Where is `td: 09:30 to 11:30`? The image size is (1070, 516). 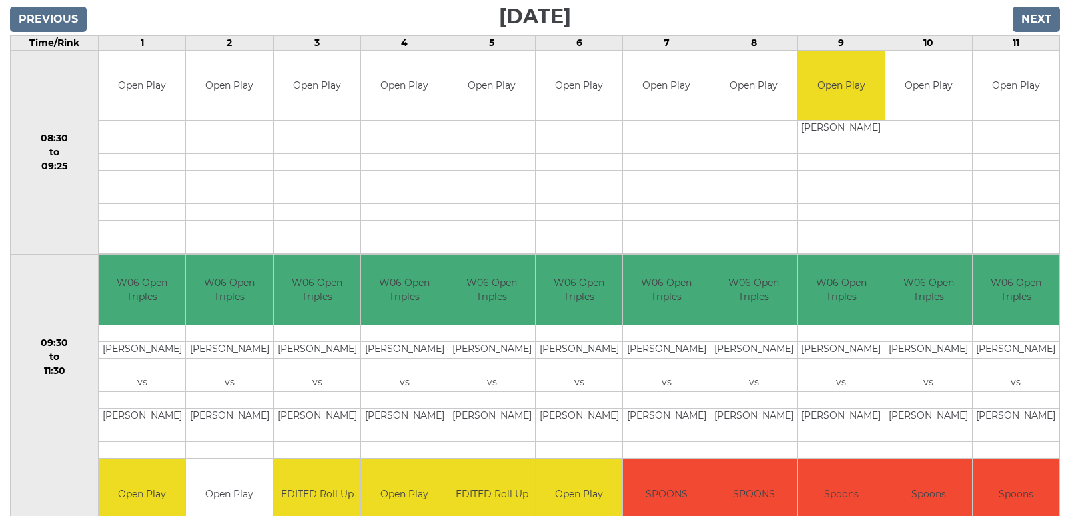
td: 09:30 to 11:30 is located at coordinates (55, 357).